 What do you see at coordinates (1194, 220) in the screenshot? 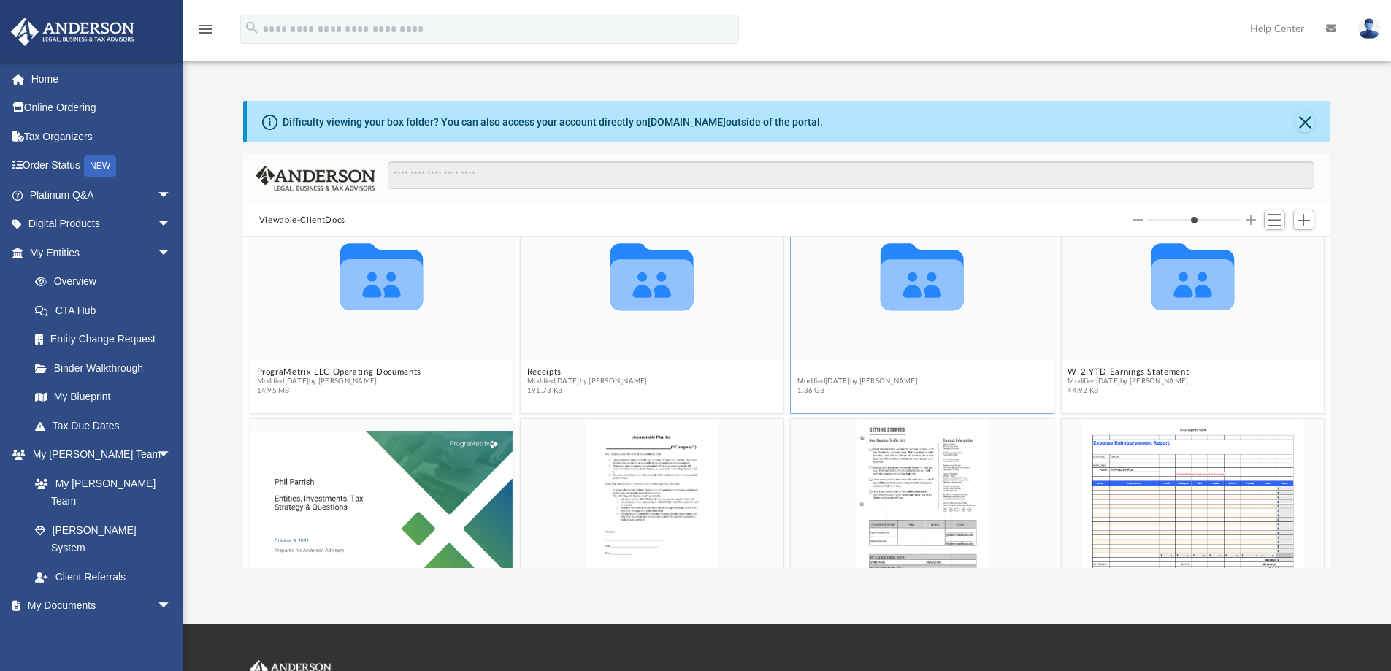
I see `input: Column size` at bounding box center [1194, 220].